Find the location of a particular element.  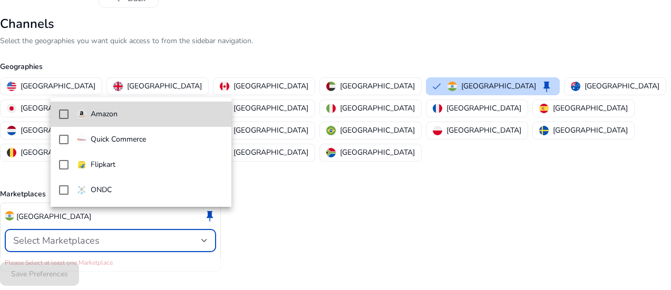

p: Flipkart is located at coordinates (103, 165).